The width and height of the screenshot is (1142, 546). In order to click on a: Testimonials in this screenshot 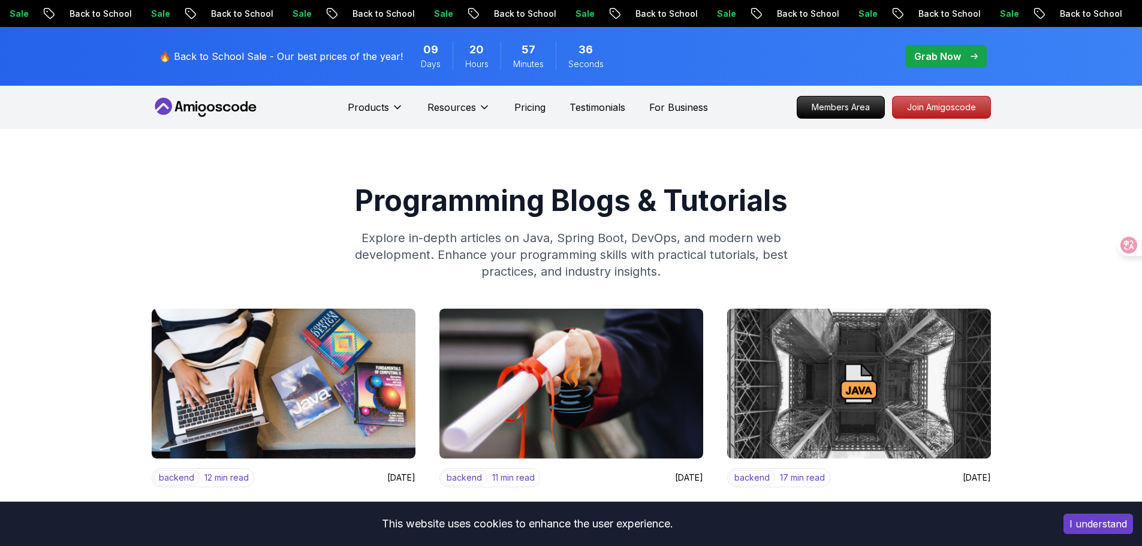, I will do `click(597, 107)`.